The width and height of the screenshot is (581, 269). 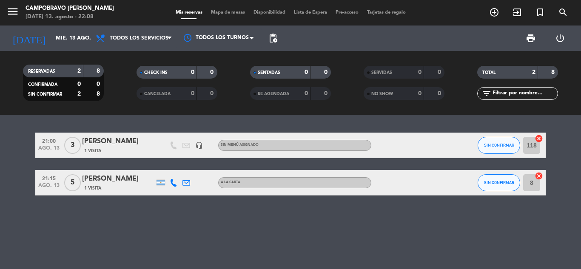 What do you see at coordinates (13, 13) in the screenshot?
I see `button: menu` at bounding box center [13, 13].